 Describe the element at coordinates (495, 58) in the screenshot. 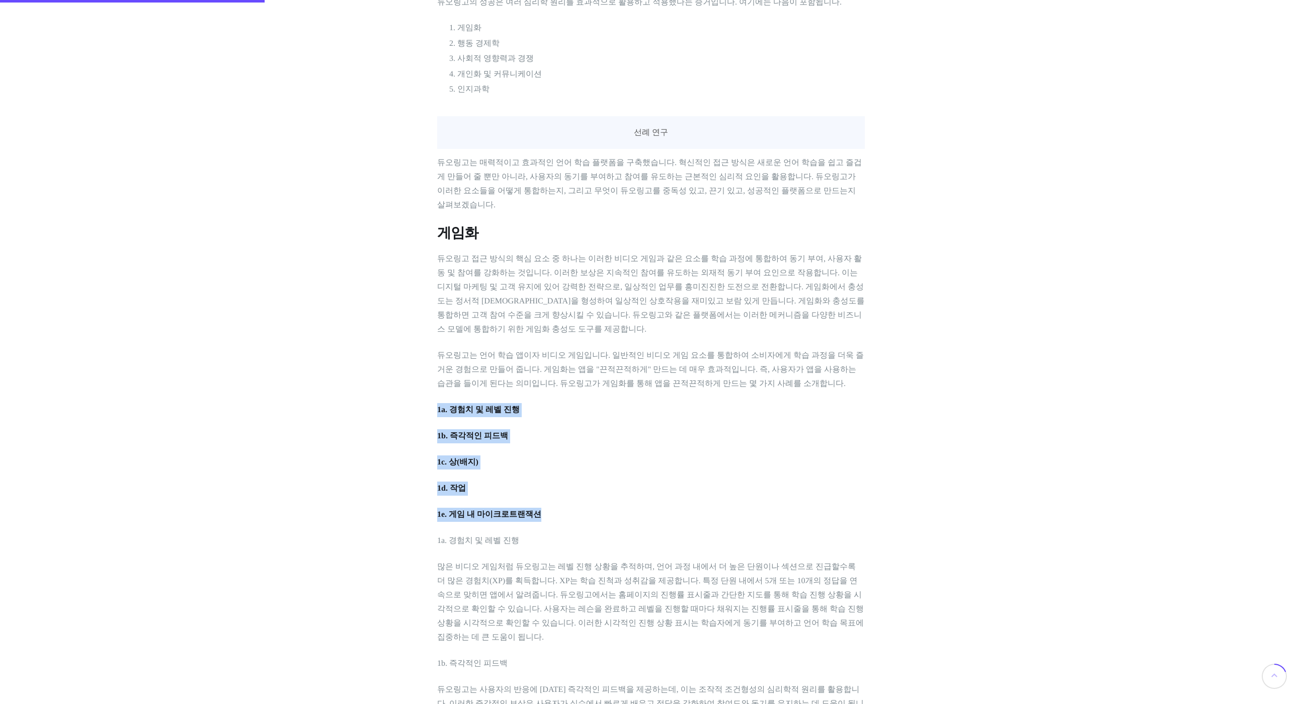

I see `font: 사회적 영향력과 경쟁` at that location.